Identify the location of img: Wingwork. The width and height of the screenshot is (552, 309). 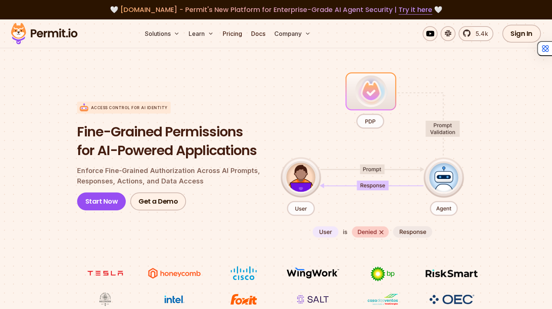
(313, 274).